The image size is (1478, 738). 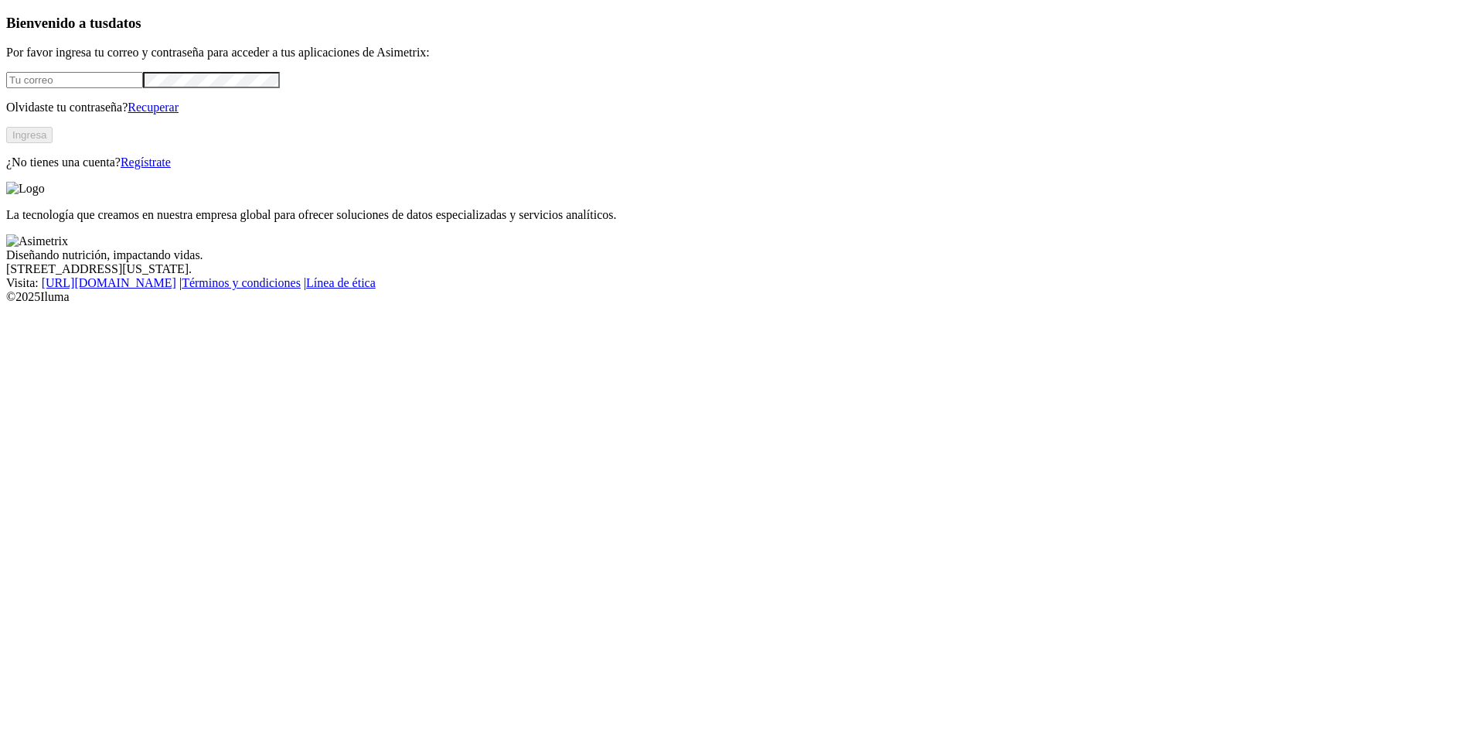 I want to click on p: Olvidaste tu contraseña?, so click(x=739, y=107).